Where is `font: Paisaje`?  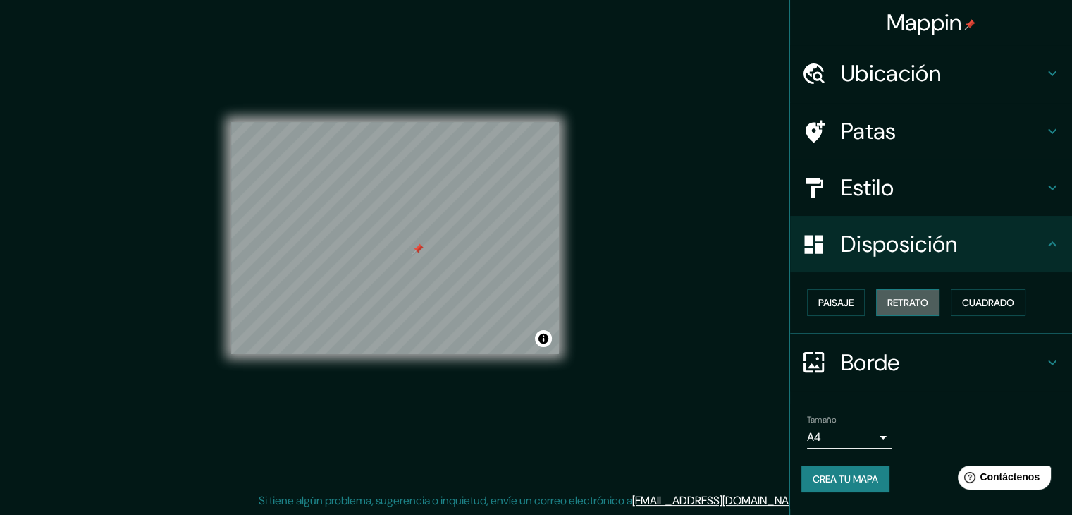 font: Paisaje is located at coordinates (836, 302).